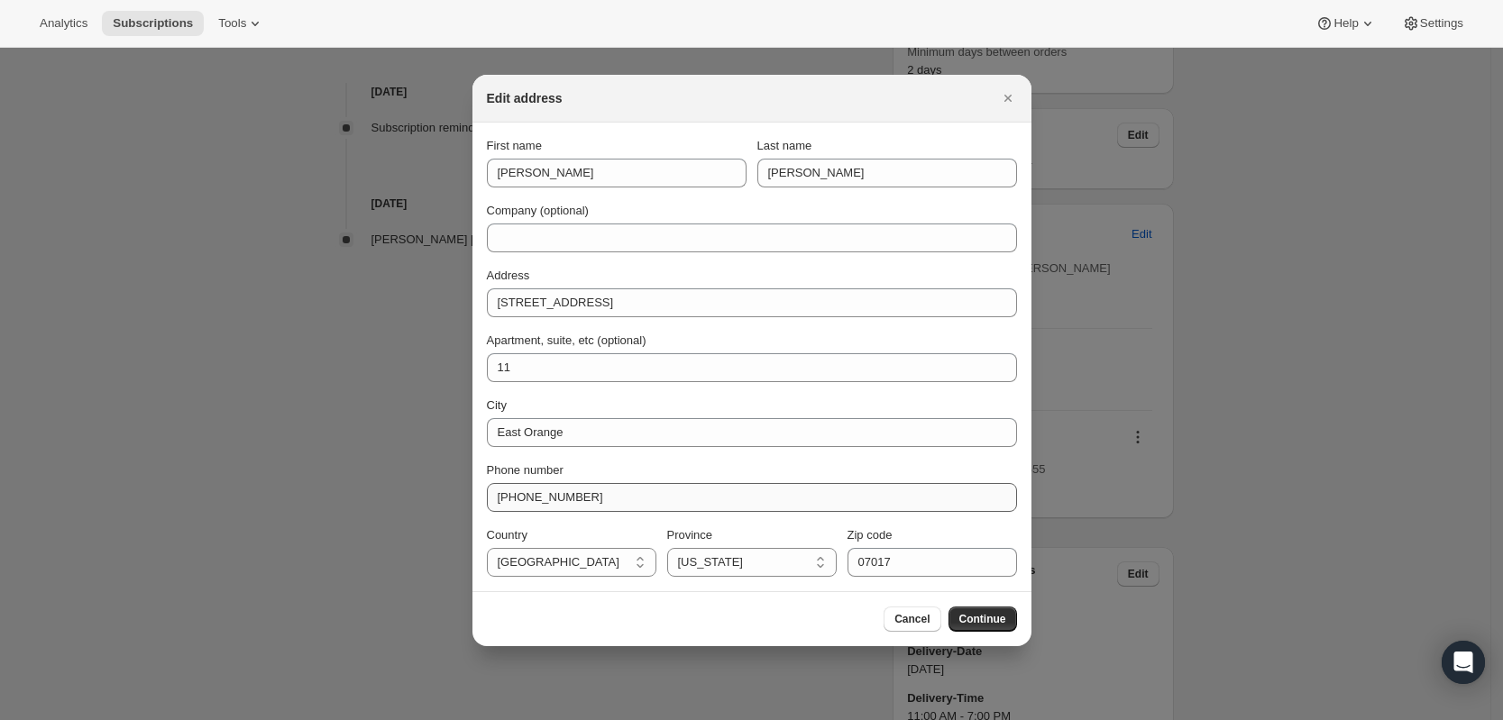  I want to click on div: Open Intercom Messenger, so click(1463, 663).